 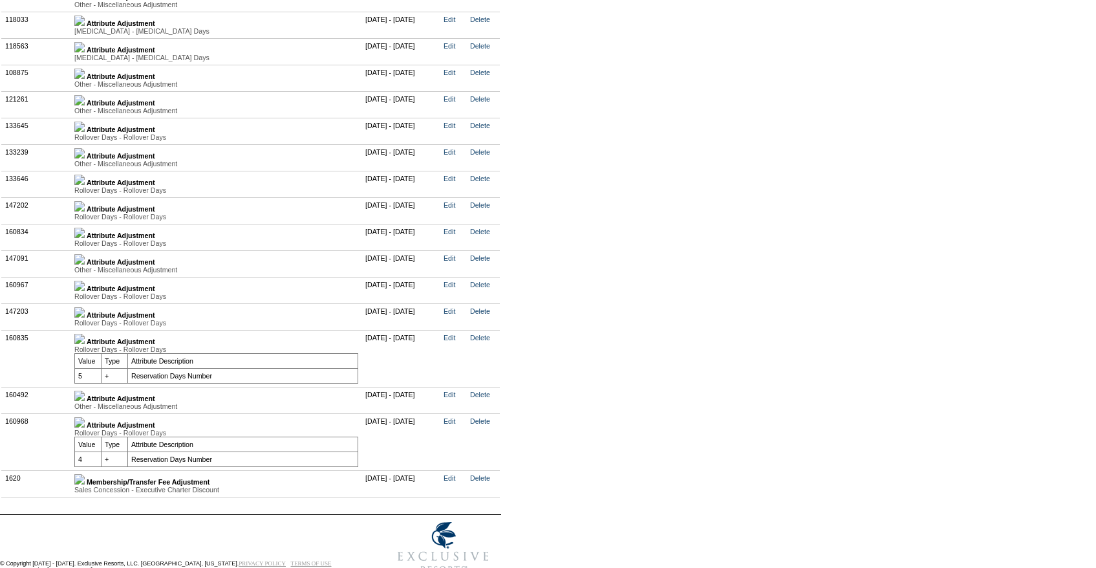 What do you see at coordinates (36, 263) in the screenshot?
I see `td: 147091` at bounding box center [36, 263].